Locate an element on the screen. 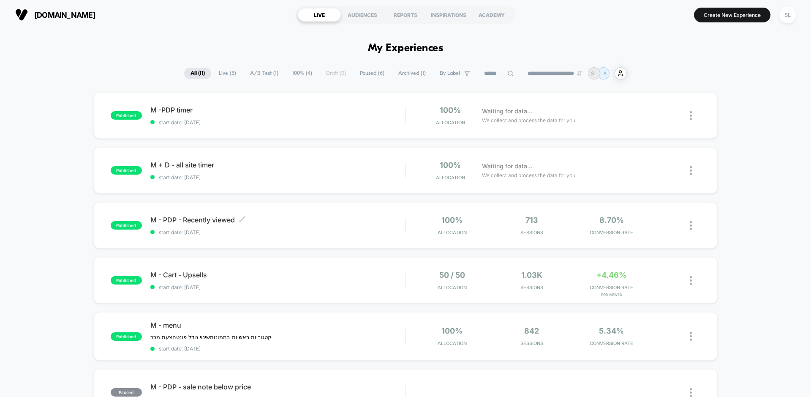  div: REPORTS is located at coordinates (405, 15).